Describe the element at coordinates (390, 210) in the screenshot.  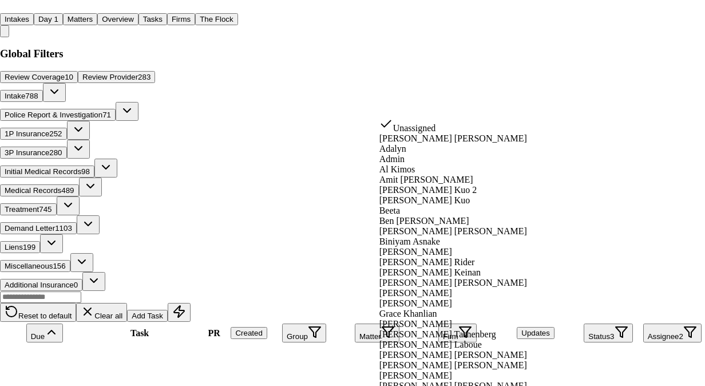
I see `span: Beeta` at that location.